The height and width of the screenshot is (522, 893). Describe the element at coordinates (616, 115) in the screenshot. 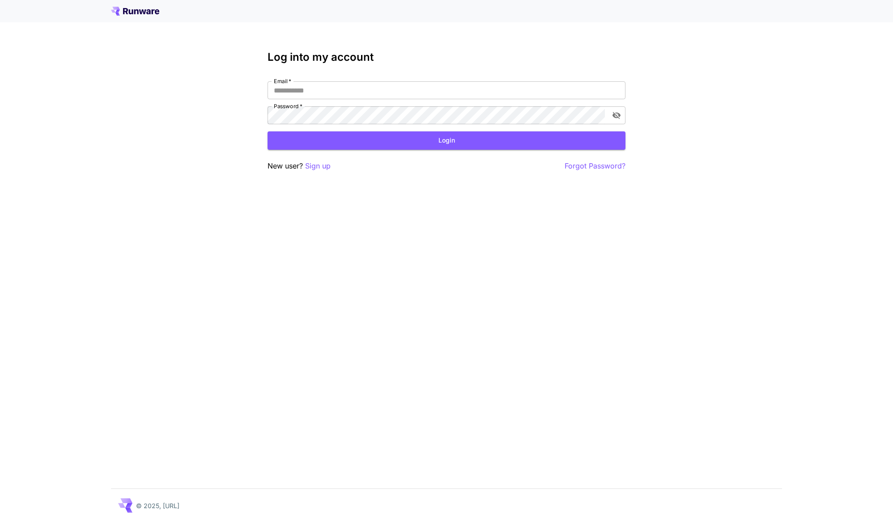

I see `button: toggle password visibility` at that location.